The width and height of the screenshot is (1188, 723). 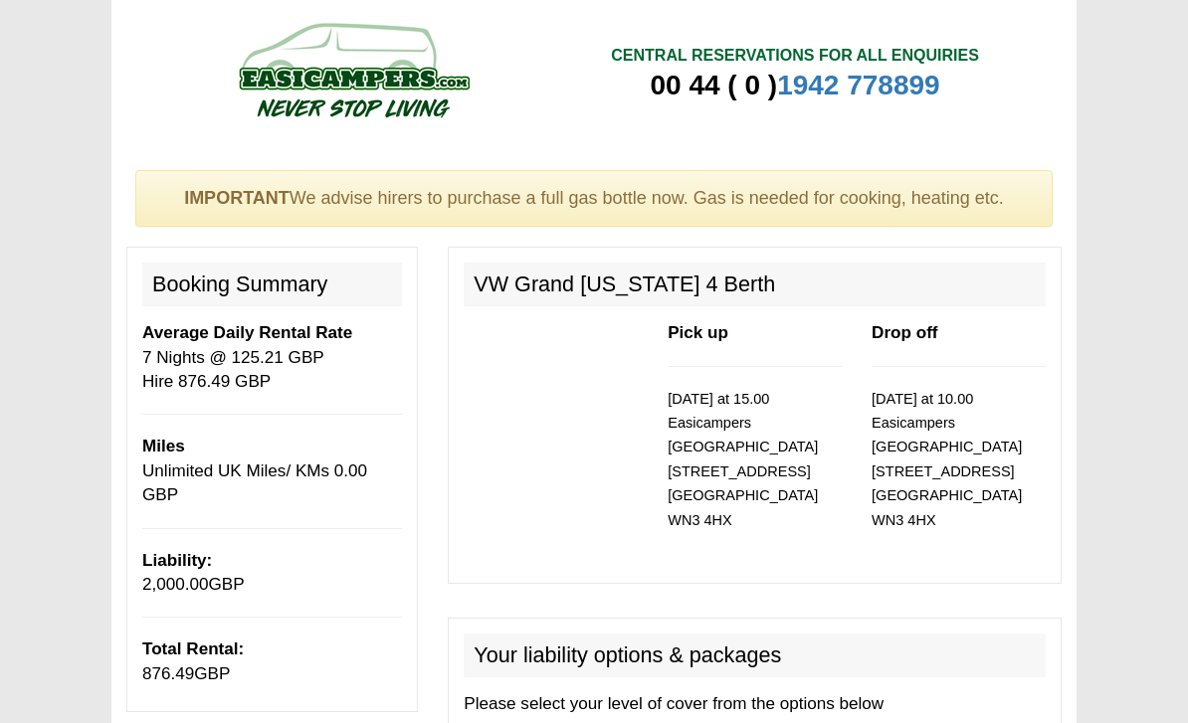 What do you see at coordinates (272, 285) in the screenshot?
I see `h2: Booking Summary` at bounding box center [272, 285].